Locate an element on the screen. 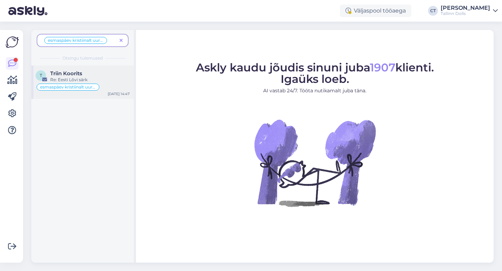 This screenshot has height=271, width=502. img: Askly Logo is located at coordinates (12, 42).